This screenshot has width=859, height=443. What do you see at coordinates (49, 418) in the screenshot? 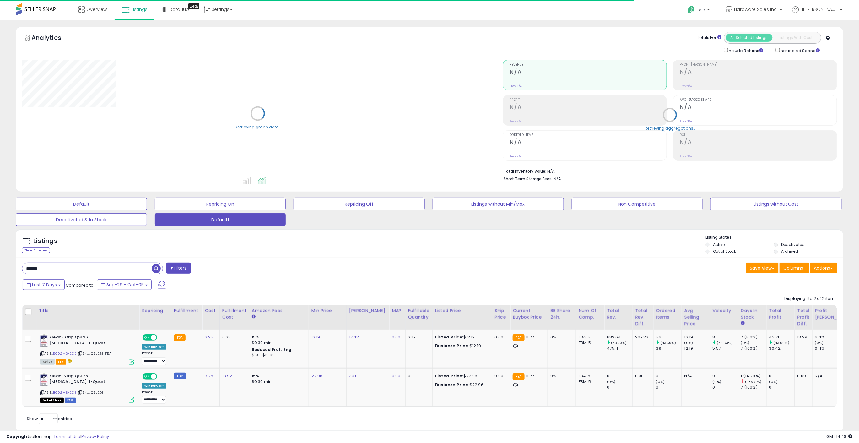
I see `span: Show: entries` at bounding box center [49, 418].